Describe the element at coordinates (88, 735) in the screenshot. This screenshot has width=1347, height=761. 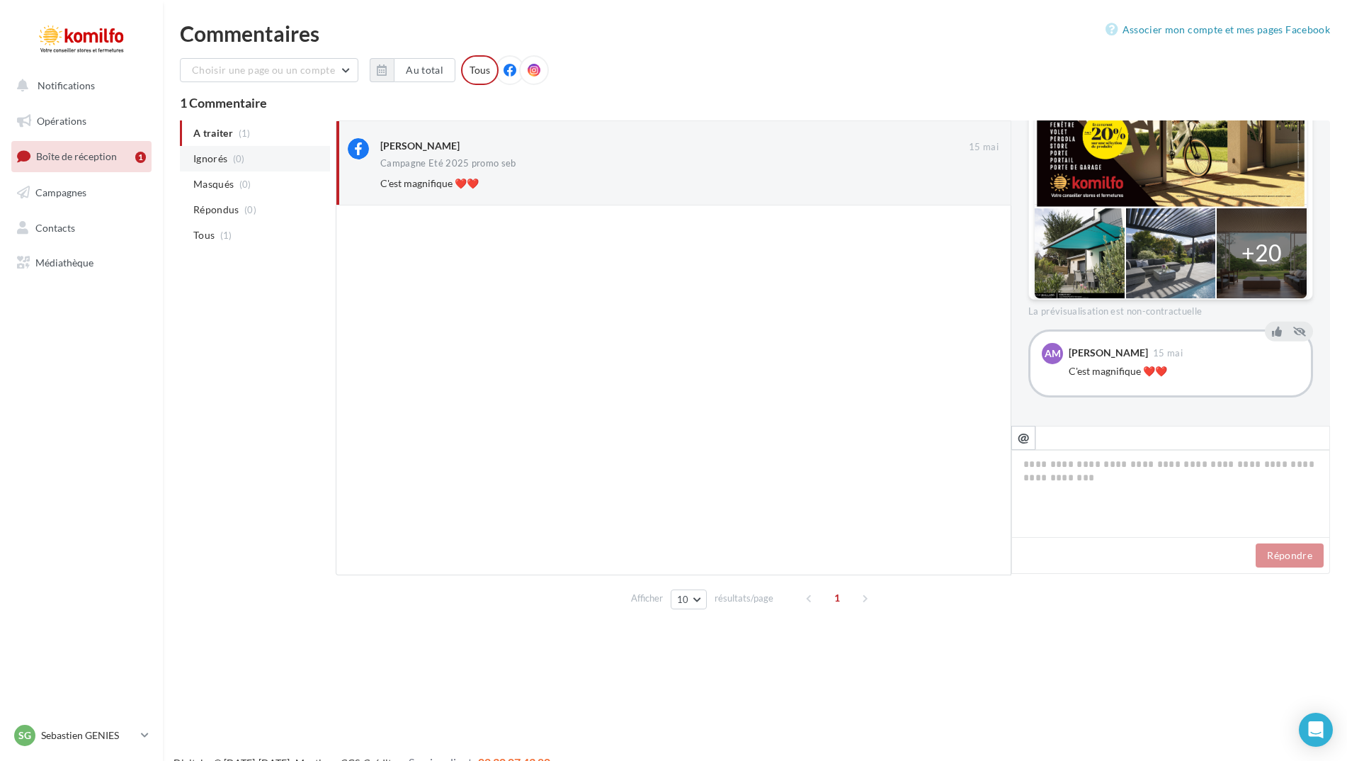
I see `p: Sebastien GENIES` at that location.